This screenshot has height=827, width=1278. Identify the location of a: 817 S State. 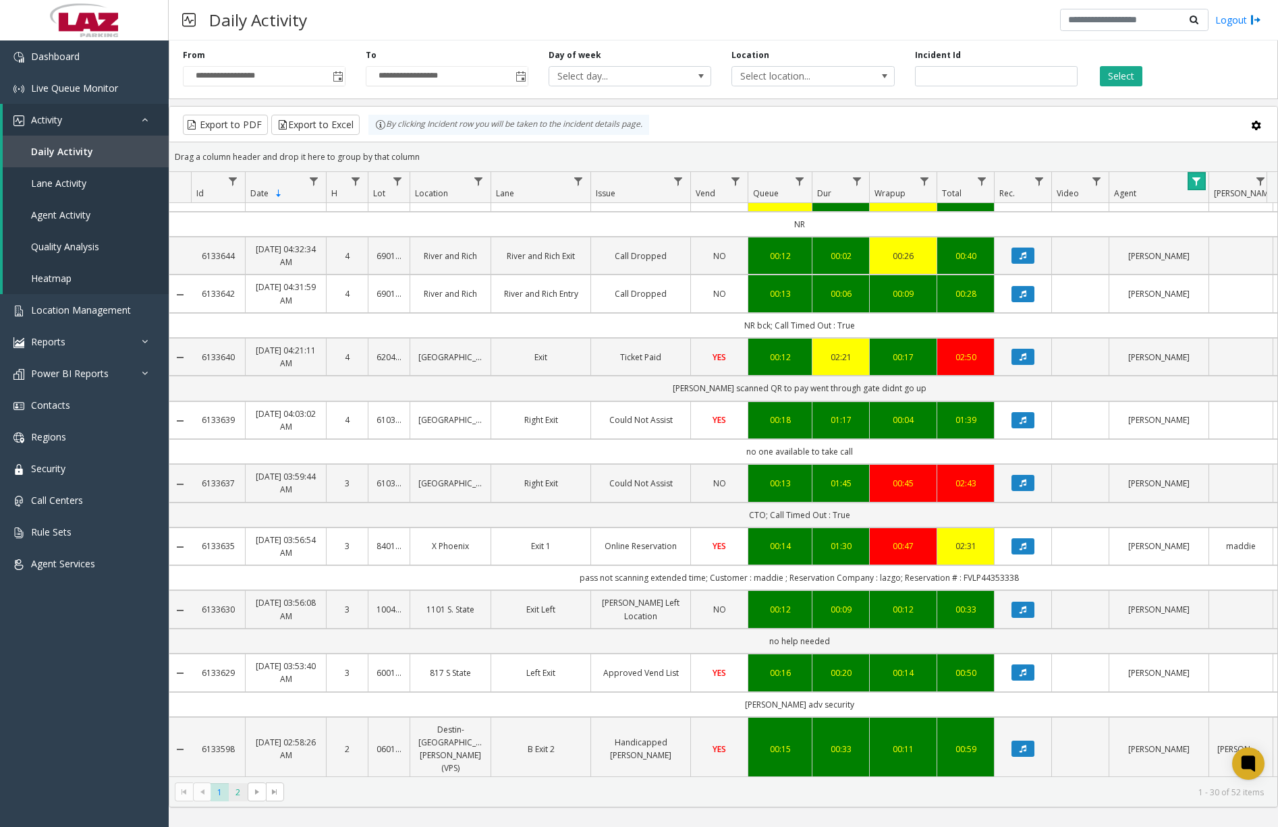
(450, 673).